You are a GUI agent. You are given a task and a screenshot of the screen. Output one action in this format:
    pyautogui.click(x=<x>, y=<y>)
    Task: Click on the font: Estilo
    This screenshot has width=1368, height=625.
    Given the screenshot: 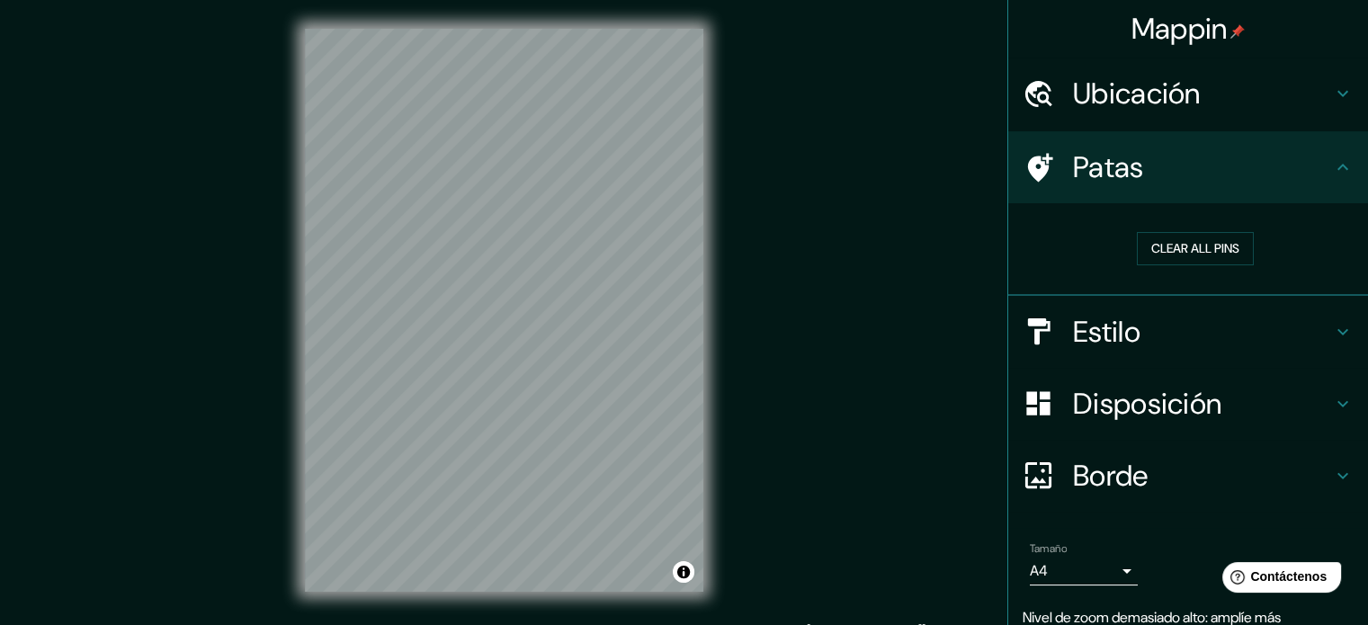 What is the action you would take?
    pyautogui.click(x=1107, y=332)
    